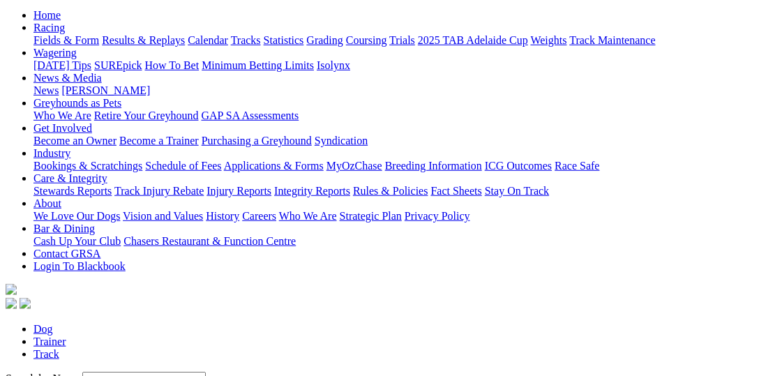  Describe the element at coordinates (334, 65) in the screenshot. I see `a: Isolynx` at that location.